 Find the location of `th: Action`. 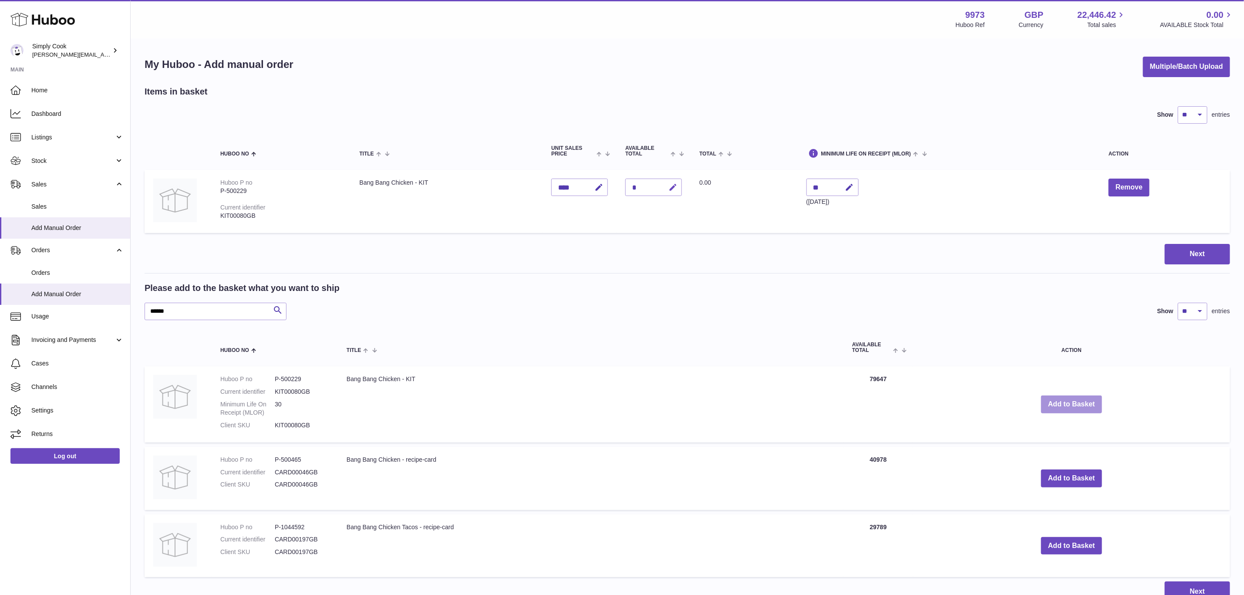

th: Action is located at coordinates (1071, 347).